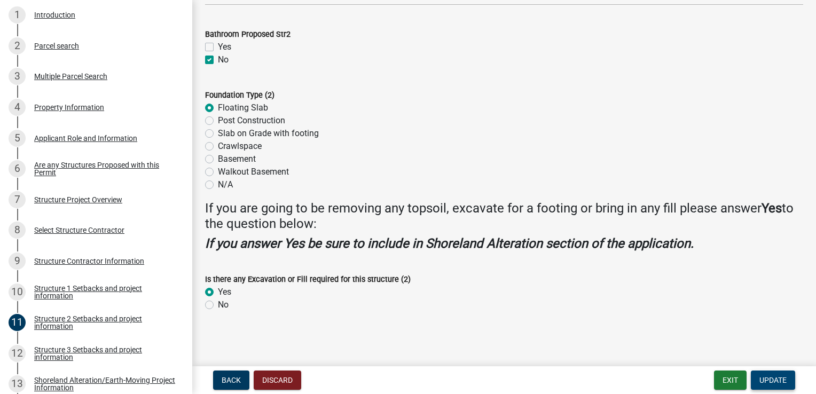 This screenshot has width=816, height=394. I want to click on label: Basement, so click(237, 159).